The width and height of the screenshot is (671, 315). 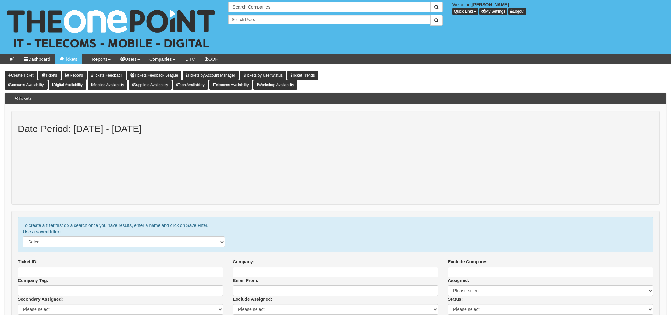 What do you see at coordinates (42, 232) in the screenshot?
I see `label: Use a saved filter:` at bounding box center [42, 232].